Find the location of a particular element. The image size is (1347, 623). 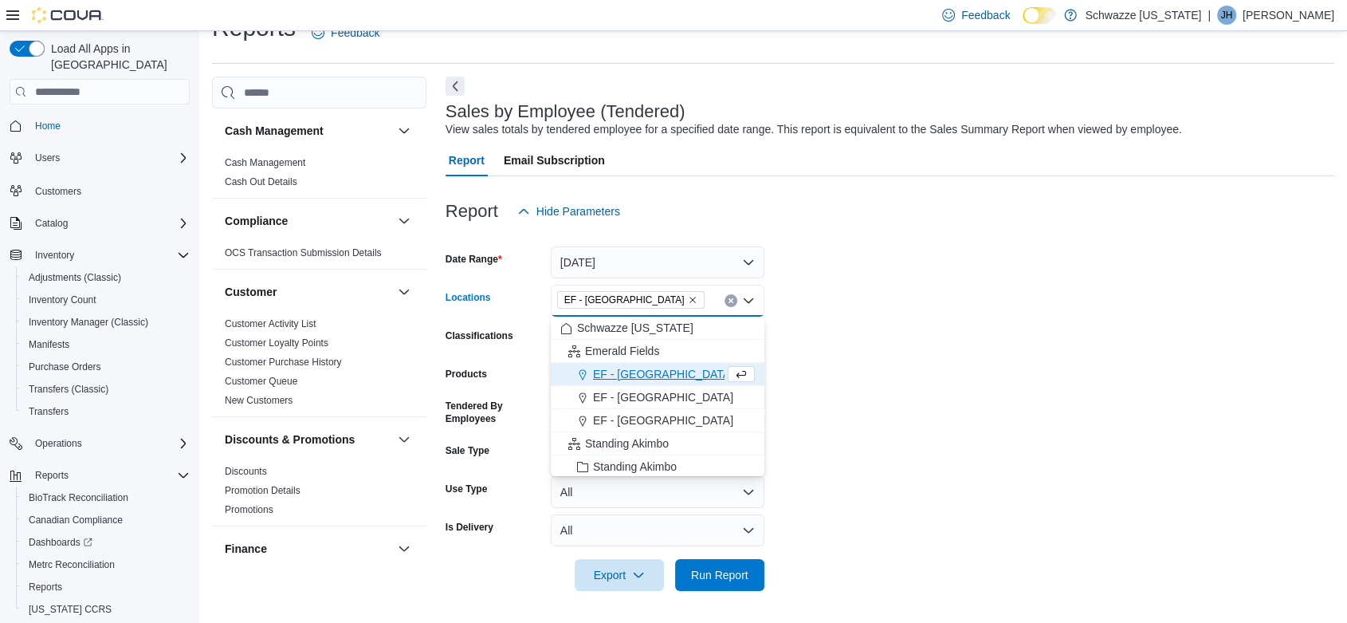

a: Inventory Count is located at coordinates (62, 300).